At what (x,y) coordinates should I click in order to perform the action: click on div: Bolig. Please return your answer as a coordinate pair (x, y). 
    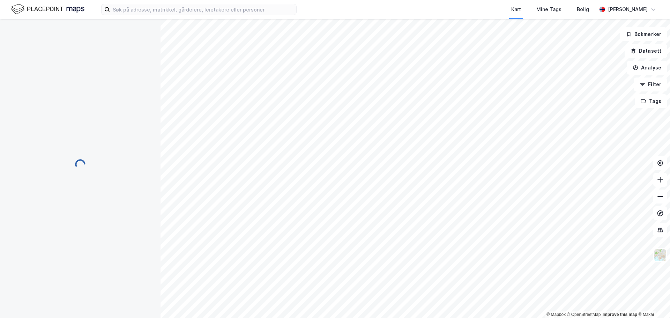
    Looking at the image, I should click on (583, 9).